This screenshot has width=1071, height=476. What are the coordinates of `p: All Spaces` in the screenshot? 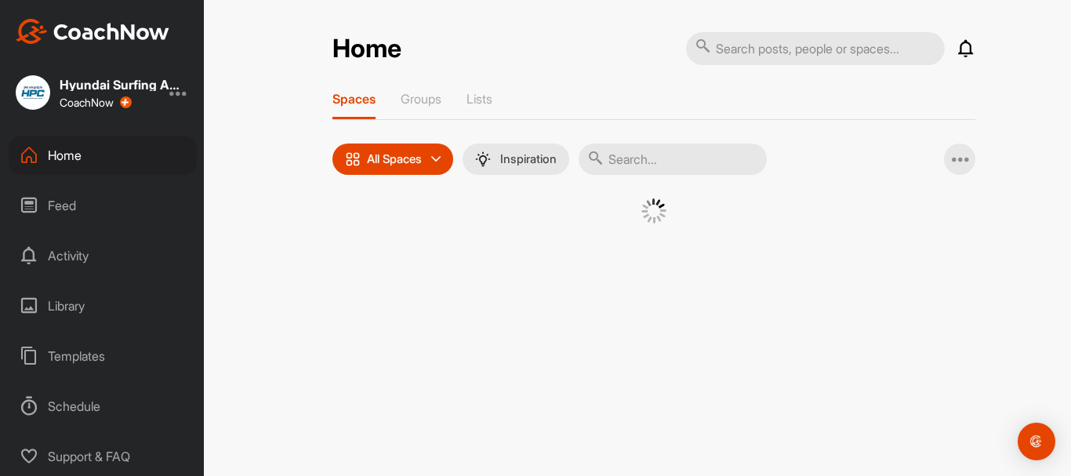 It's located at (394, 159).